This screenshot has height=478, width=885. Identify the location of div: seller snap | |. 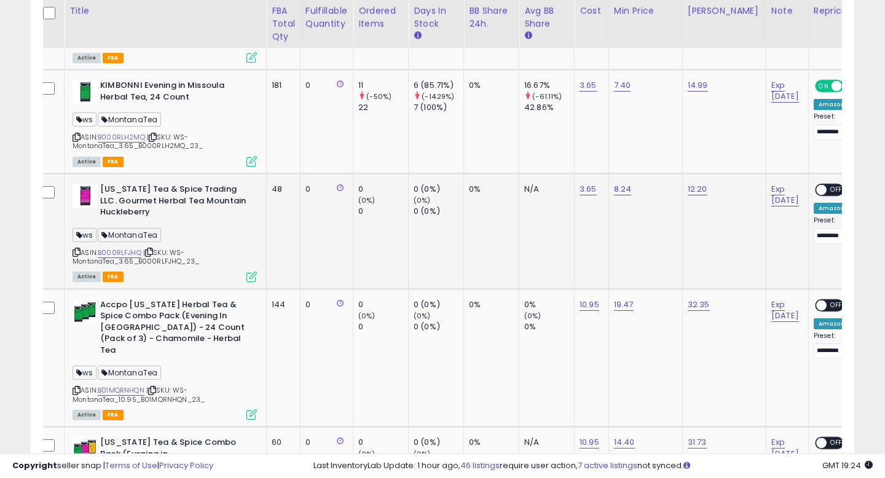
(112, 466).